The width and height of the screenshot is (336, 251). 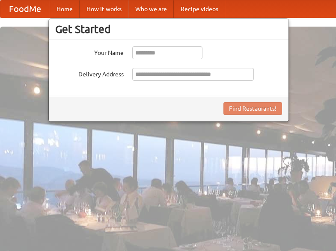 What do you see at coordinates (65, 9) in the screenshot?
I see `a: Home` at bounding box center [65, 9].